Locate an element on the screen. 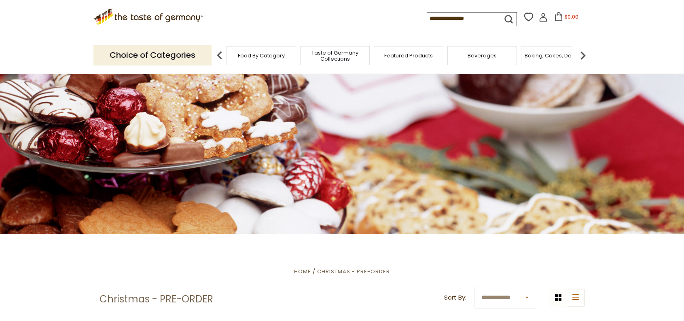 Image resolution: width=684 pixels, height=321 pixels. h1: Christmas - PRE-ORDER is located at coordinates (156, 299).